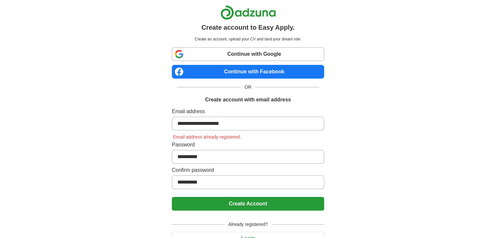 Image resolution: width=496 pixels, height=238 pixels. What do you see at coordinates (248, 12) in the screenshot?
I see `img: Adzuna logo` at bounding box center [248, 12].